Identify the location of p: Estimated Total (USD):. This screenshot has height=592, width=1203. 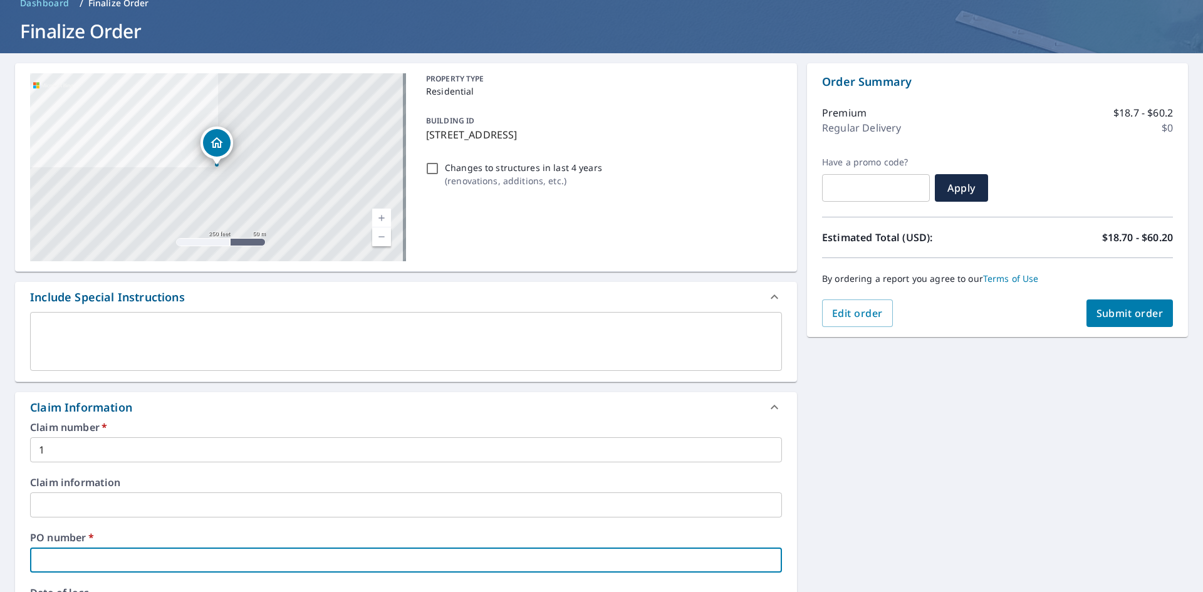
(910, 237).